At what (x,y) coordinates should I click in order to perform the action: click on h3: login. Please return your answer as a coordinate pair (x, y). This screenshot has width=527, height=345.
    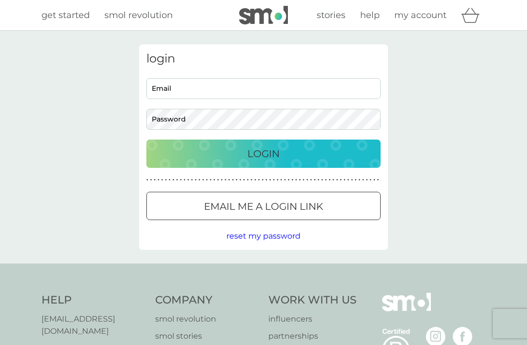
    Looking at the image, I should click on (264, 59).